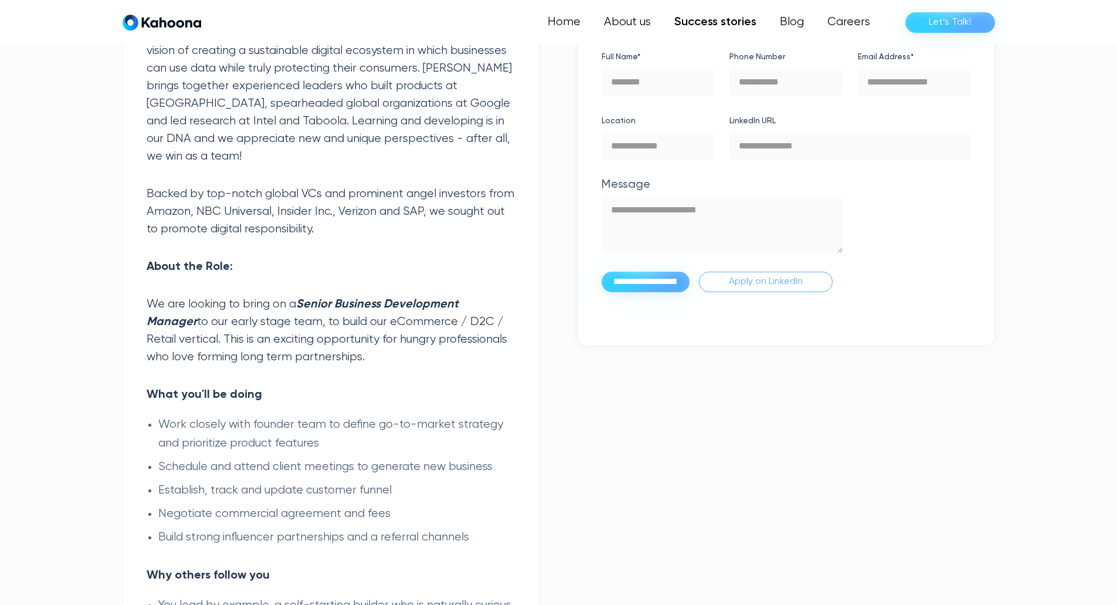  What do you see at coordinates (303, 313) in the screenshot?
I see `em: Senior Business Development Manager` at bounding box center [303, 313].